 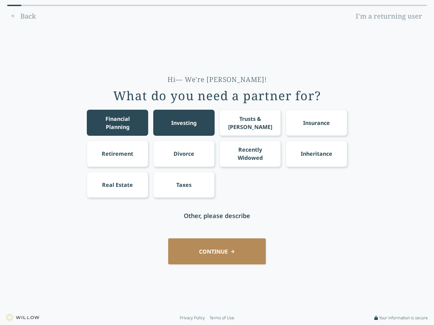 I want to click on a: Terms of Use, so click(x=222, y=318).